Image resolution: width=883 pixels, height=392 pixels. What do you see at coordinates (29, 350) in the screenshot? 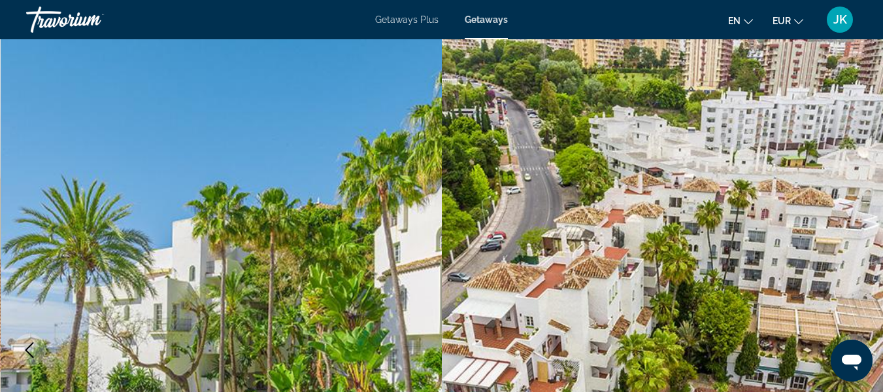
I see `button: Previous image` at bounding box center [29, 350].